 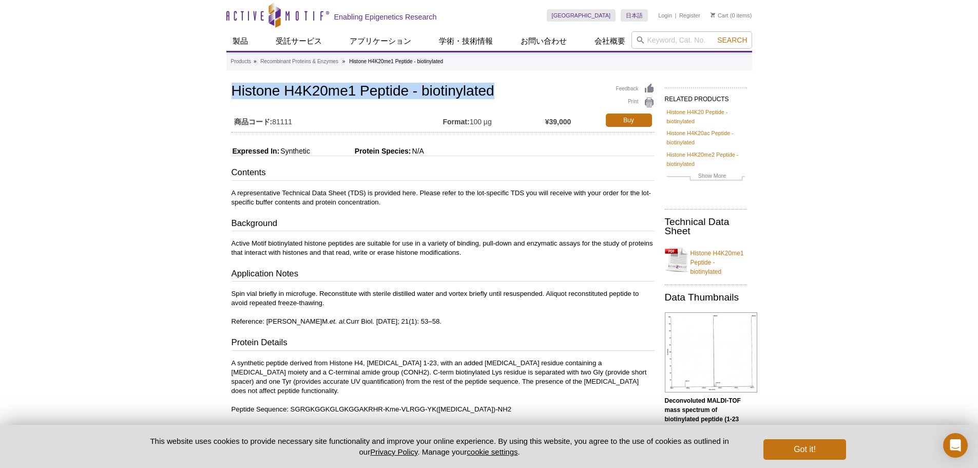 I want to click on h2: Data Thumbnails, so click(x=706, y=297).